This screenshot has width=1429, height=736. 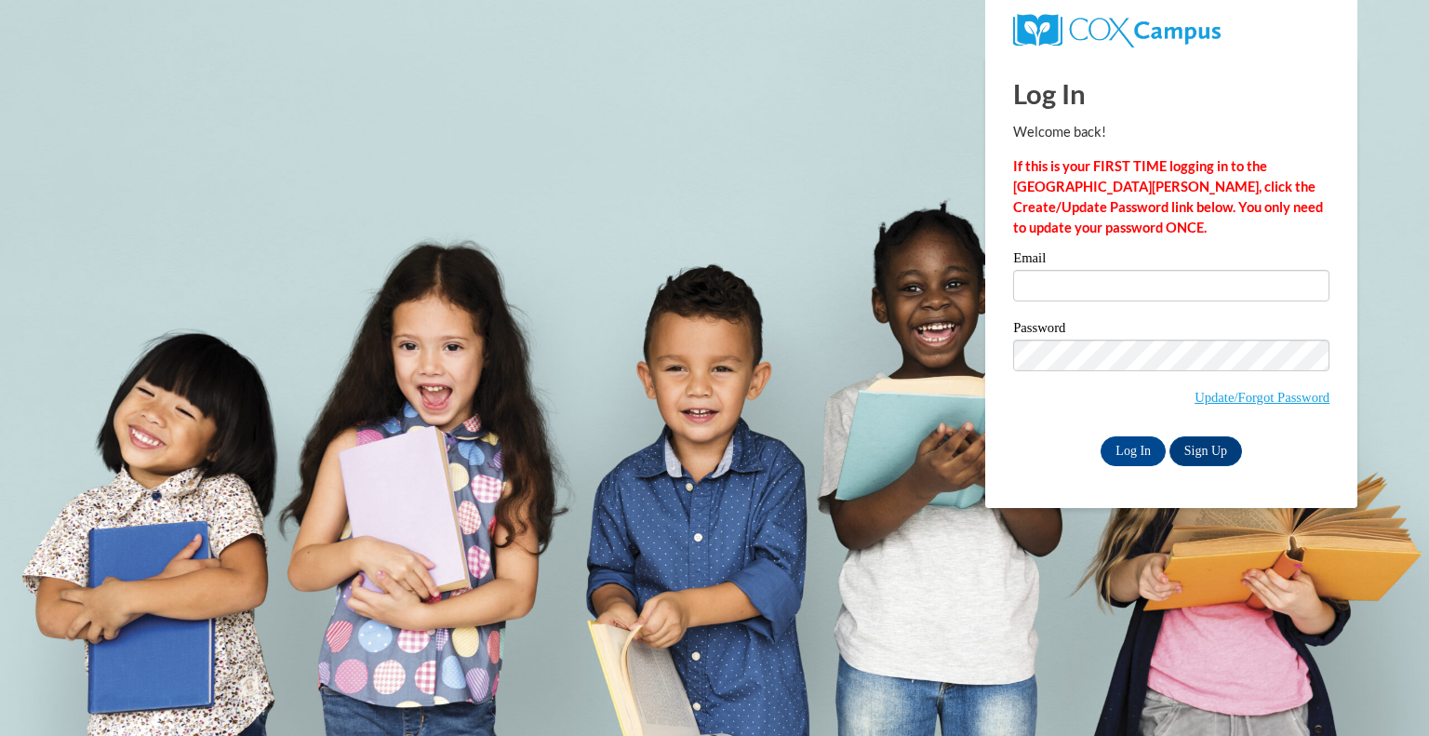 I want to click on label: Email, so click(x=1171, y=260).